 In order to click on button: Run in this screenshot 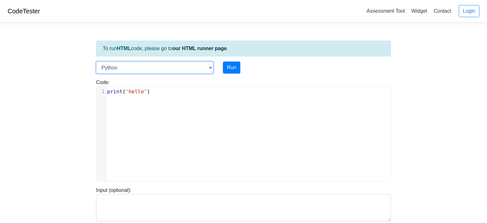, I will do `click(232, 68)`.